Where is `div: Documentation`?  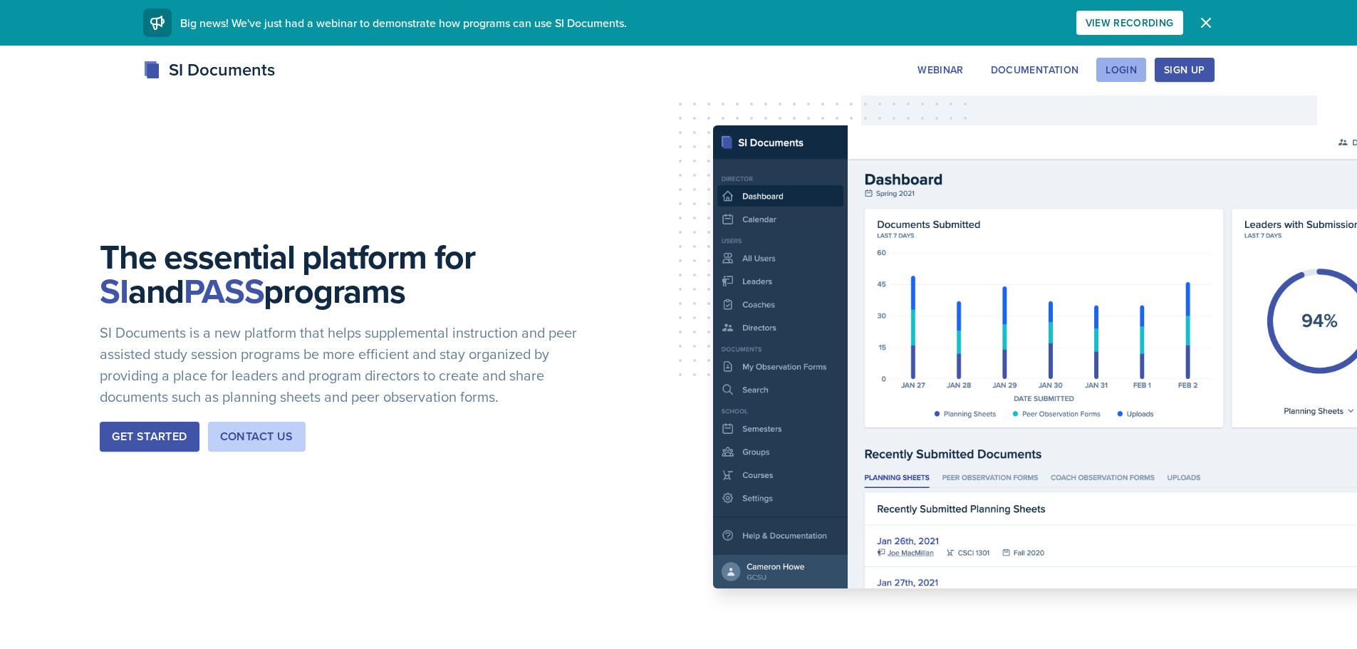 div: Documentation is located at coordinates (1035, 70).